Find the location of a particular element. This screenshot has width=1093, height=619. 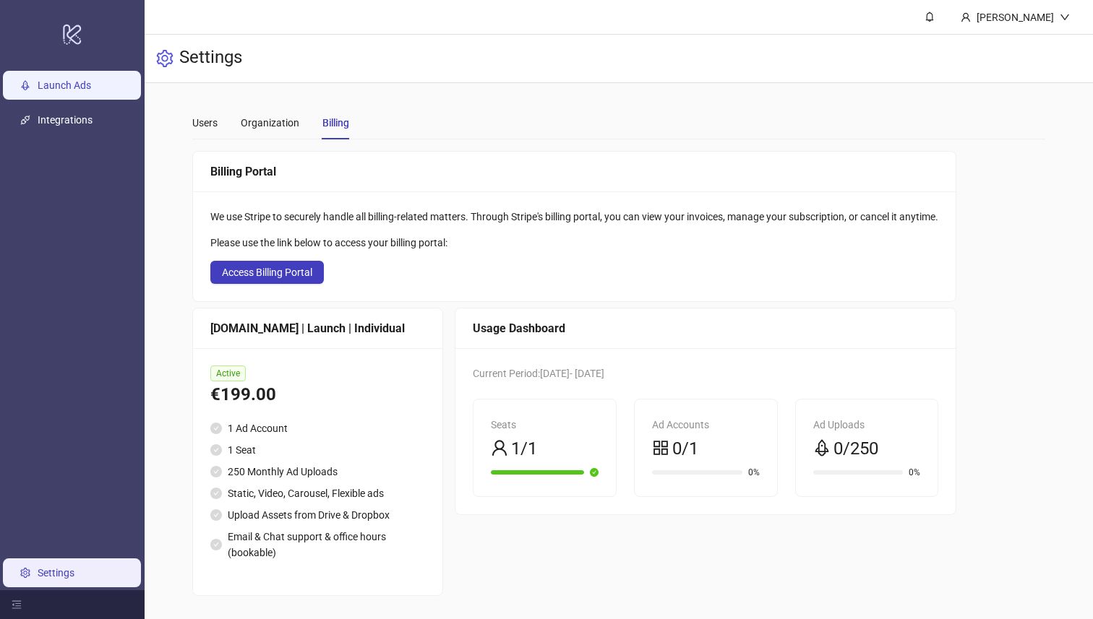

span: 1/1 is located at coordinates (524, 449).